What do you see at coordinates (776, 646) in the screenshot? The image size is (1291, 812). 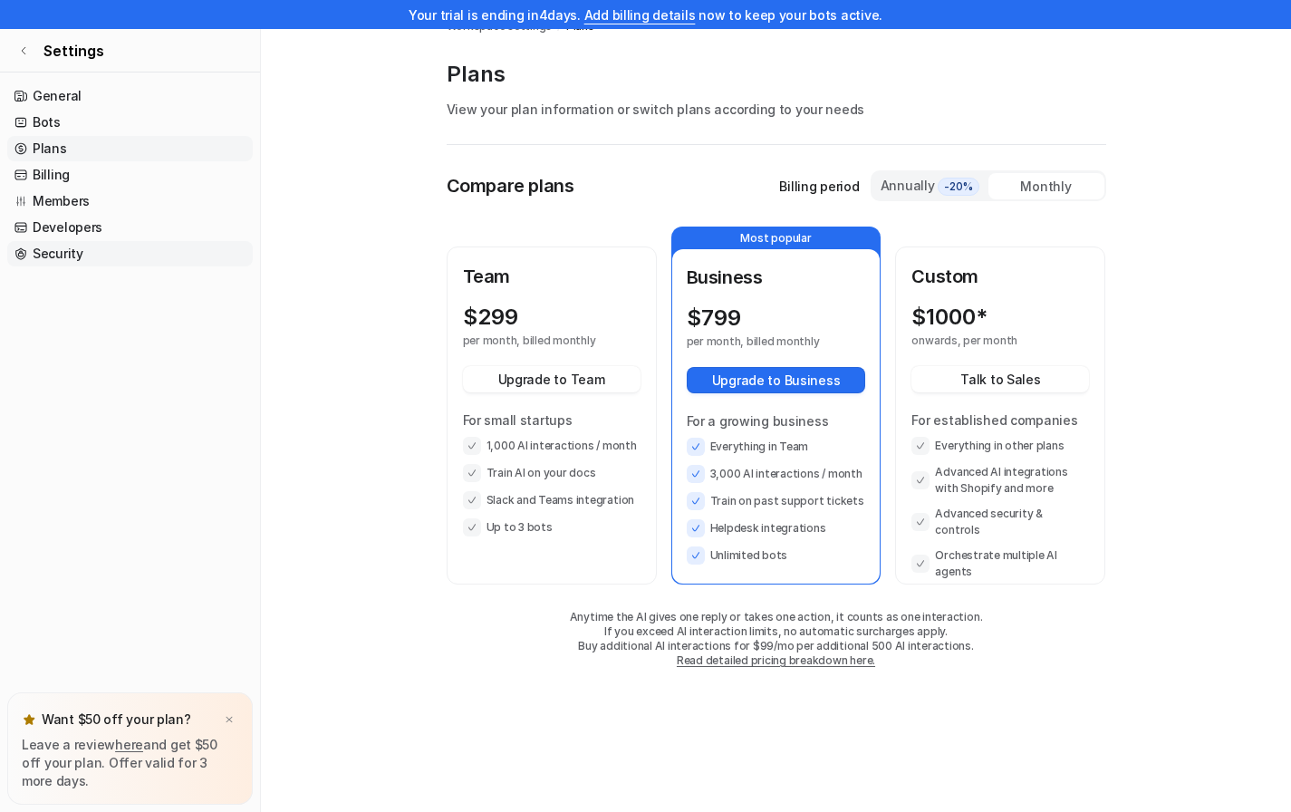 I see `p: Buy additional AI interactions for $99/mo per additional 500 AI interactions.` at bounding box center [776, 646].